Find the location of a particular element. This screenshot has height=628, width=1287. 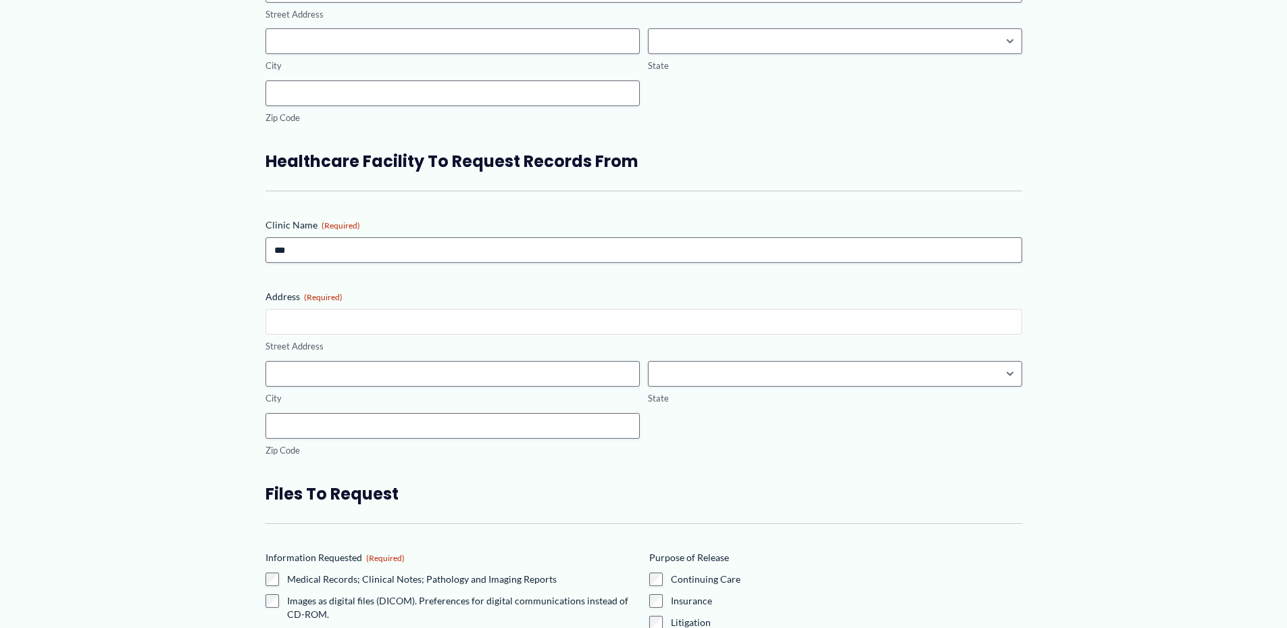

legend: Address is located at coordinates (304, 297).